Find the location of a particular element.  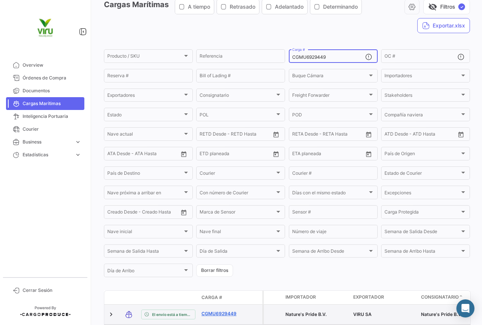

span: Determinando is located at coordinates (341, 7).